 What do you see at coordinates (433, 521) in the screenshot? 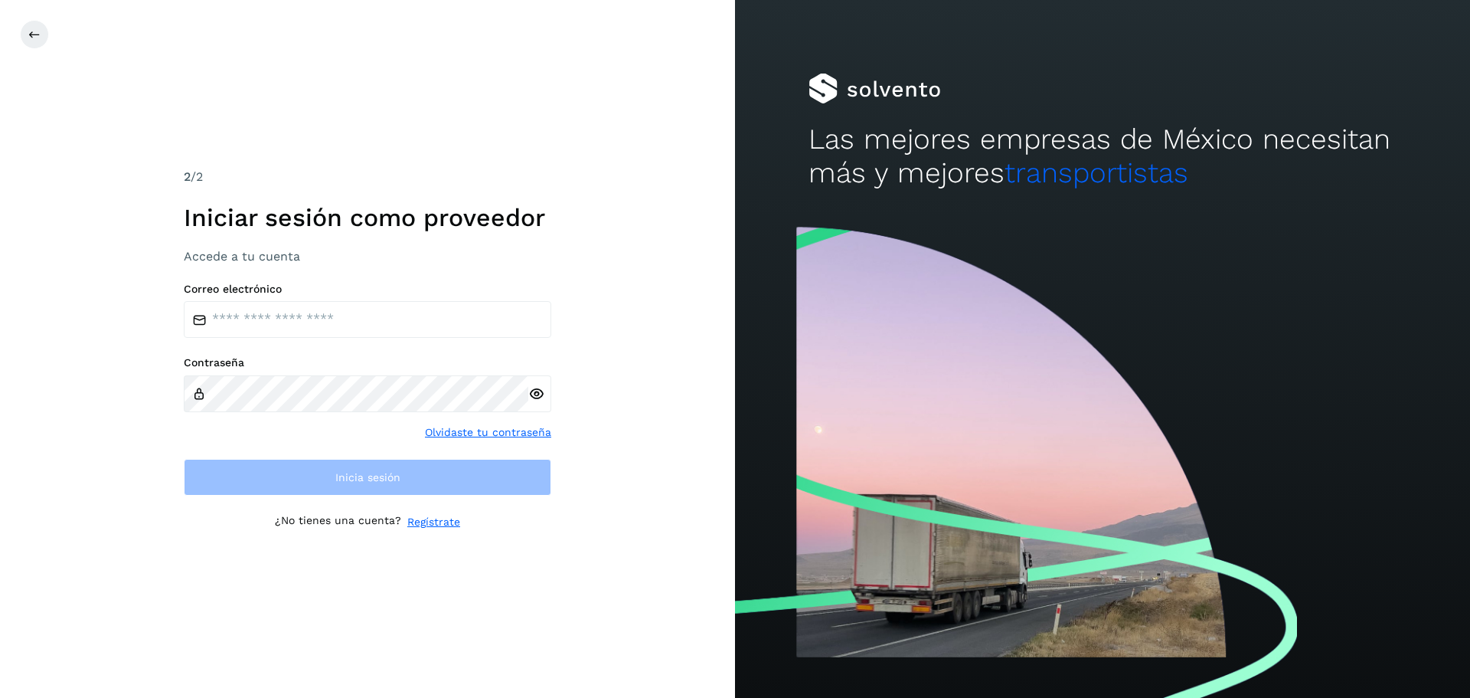
I see `a: Regístrate` at bounding box center [433, 521].